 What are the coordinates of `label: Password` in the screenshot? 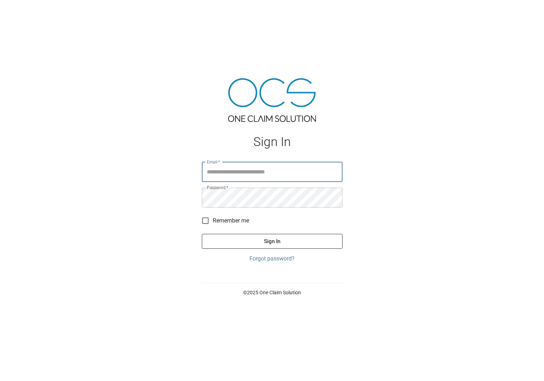 It's located at (218, 187).